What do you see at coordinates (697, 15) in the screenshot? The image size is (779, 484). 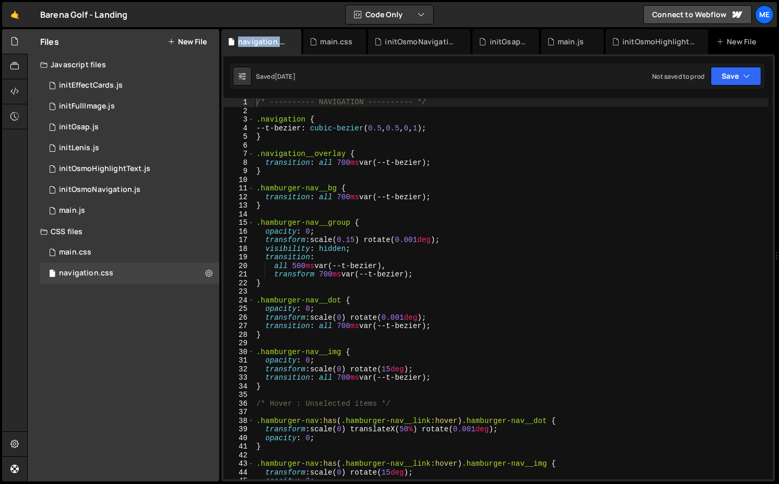 I see `a: Connect to Webflow` at bounding box center [697, 15].